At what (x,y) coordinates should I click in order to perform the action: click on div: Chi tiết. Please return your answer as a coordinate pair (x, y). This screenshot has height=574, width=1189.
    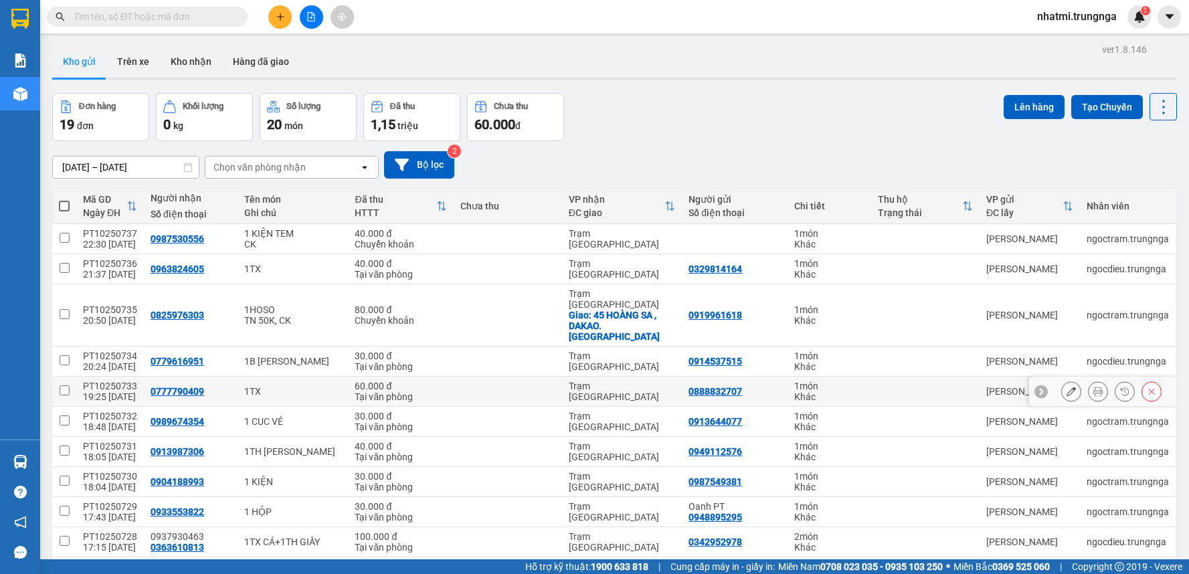
    Looking at the image, I should click on (829, 206).